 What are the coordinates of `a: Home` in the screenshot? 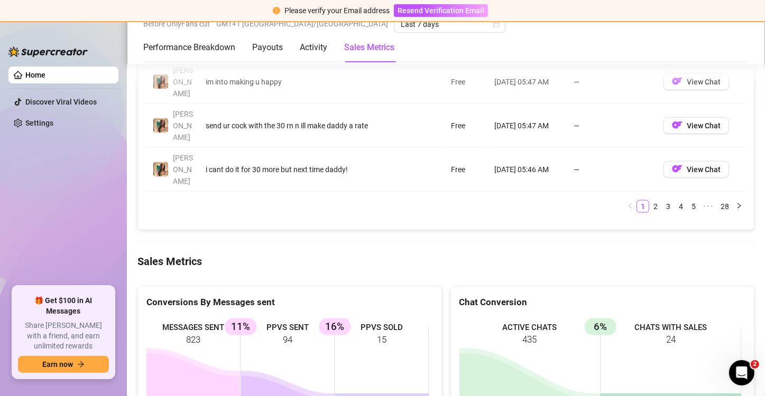 It's located at (35, 75).